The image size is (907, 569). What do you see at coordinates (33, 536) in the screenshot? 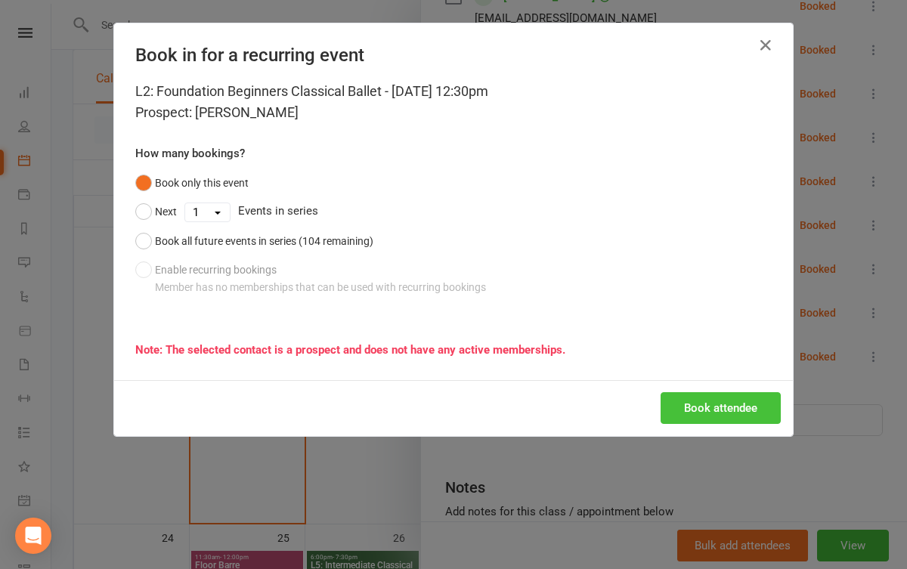
I see `div: Open Intercom Messenger` at bounding box center [33, 536].